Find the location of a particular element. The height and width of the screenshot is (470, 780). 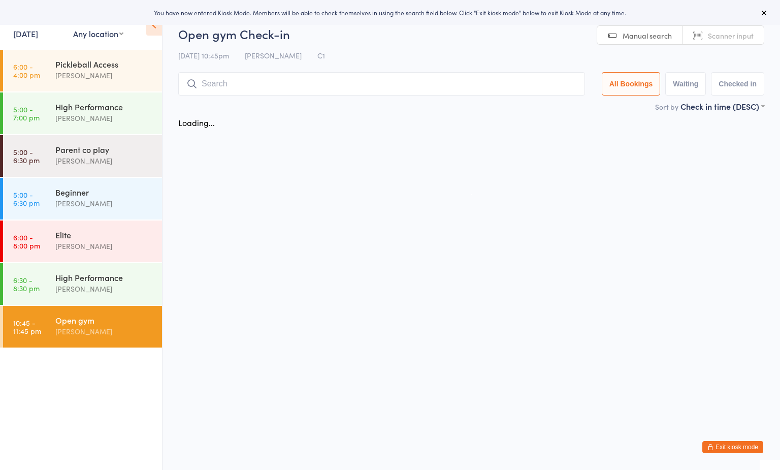

div: Parent co play is located at coordinates (104, 149).